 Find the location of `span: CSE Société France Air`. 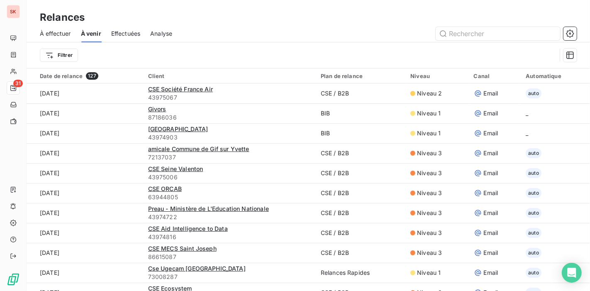

span: CSE Société France Air is located at coordinates (180, 89).